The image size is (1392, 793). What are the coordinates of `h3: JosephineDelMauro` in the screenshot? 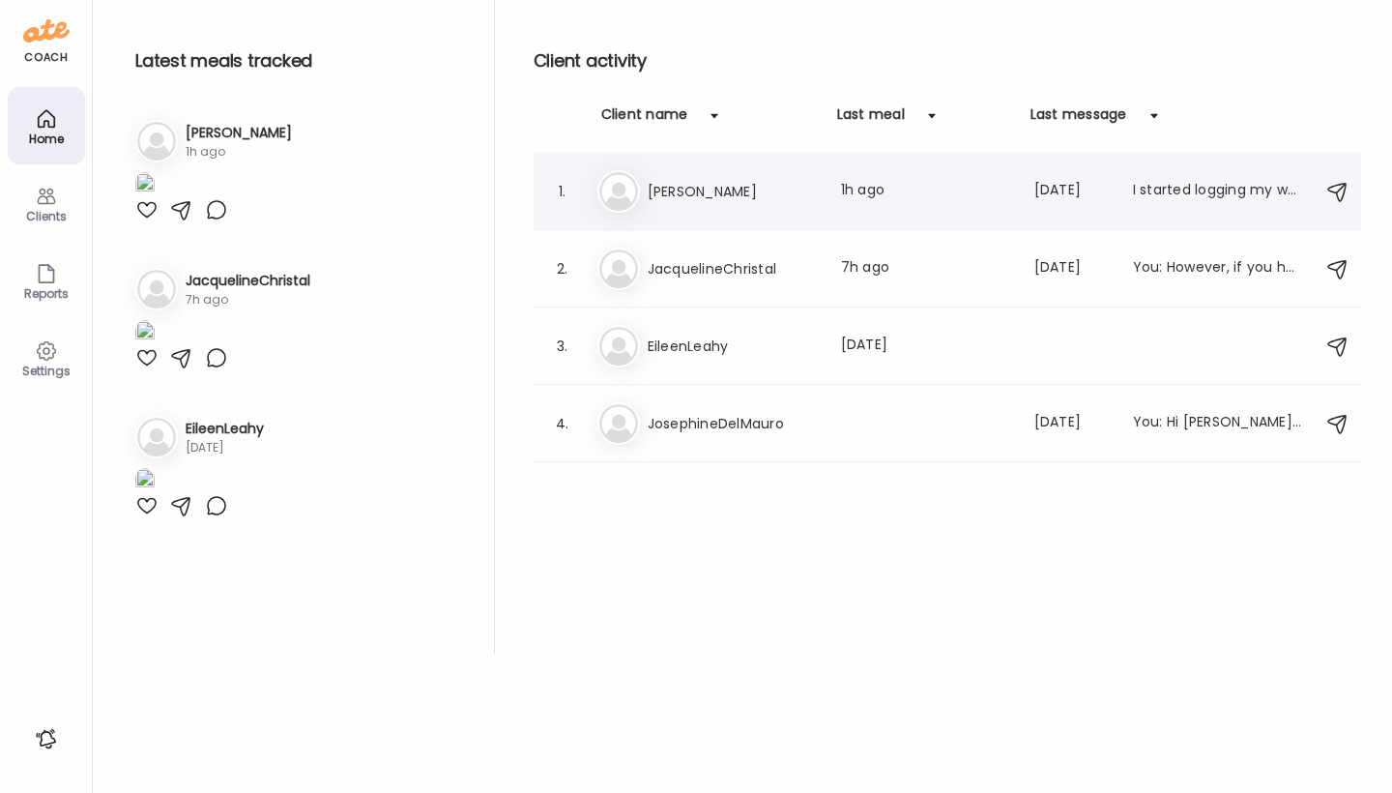 It's located at (733, 423).